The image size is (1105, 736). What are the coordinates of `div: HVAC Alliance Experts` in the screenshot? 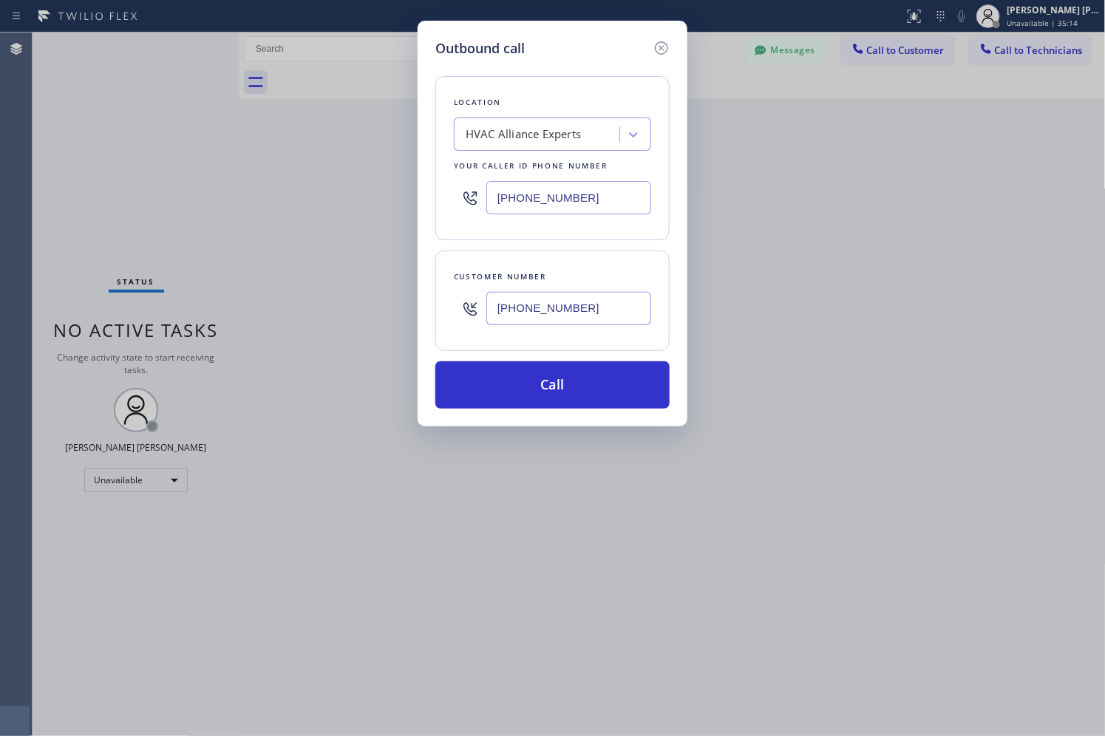 It's located at (523, 135).